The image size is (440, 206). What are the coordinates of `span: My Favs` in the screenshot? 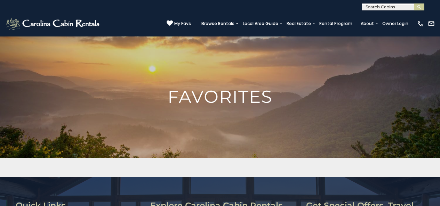 It's located at (183, 24).